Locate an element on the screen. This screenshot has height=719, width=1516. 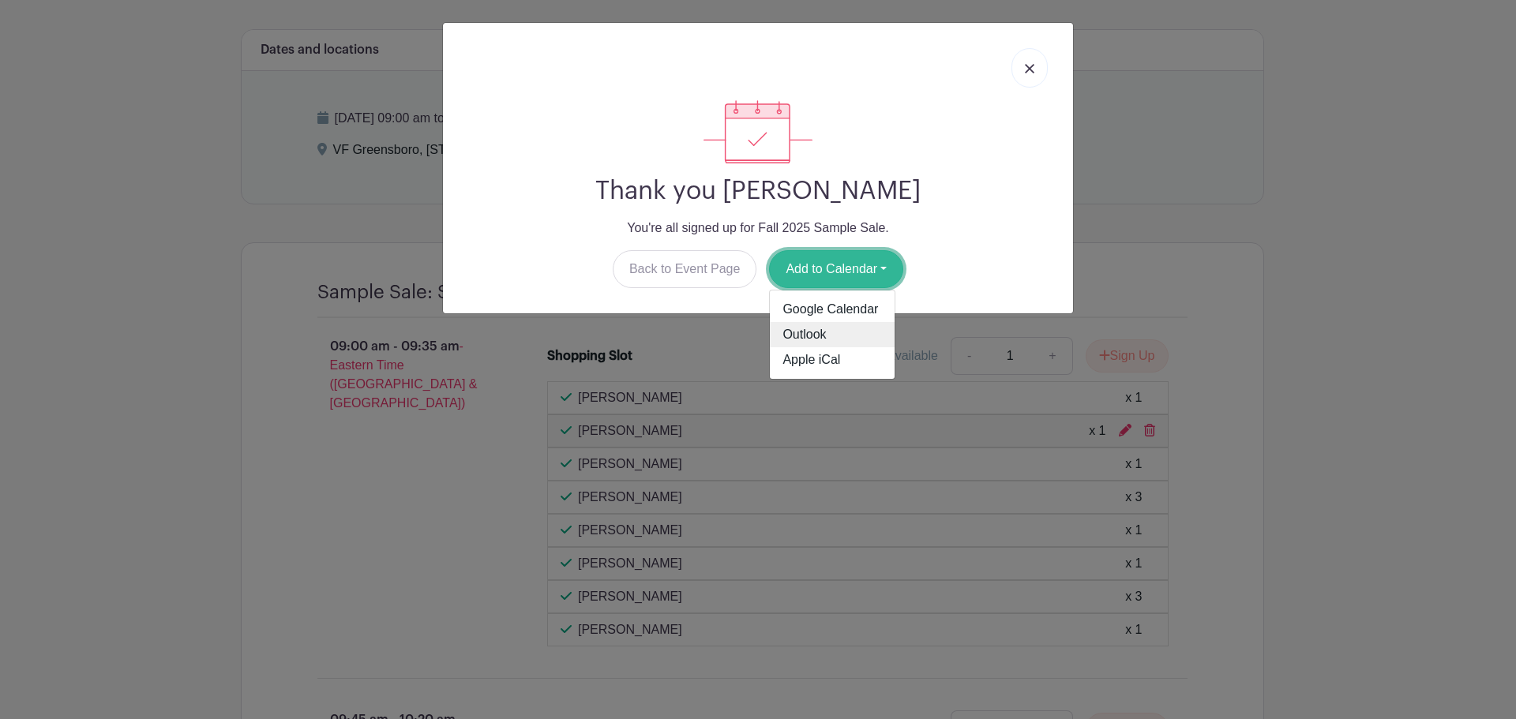
img: signup_complete-c468d5dda3e2740ee63a24cb0ba0d3ce5d8a4ecd24259e683200fb1569d990c8.svg is located at coordinates (758, 132).